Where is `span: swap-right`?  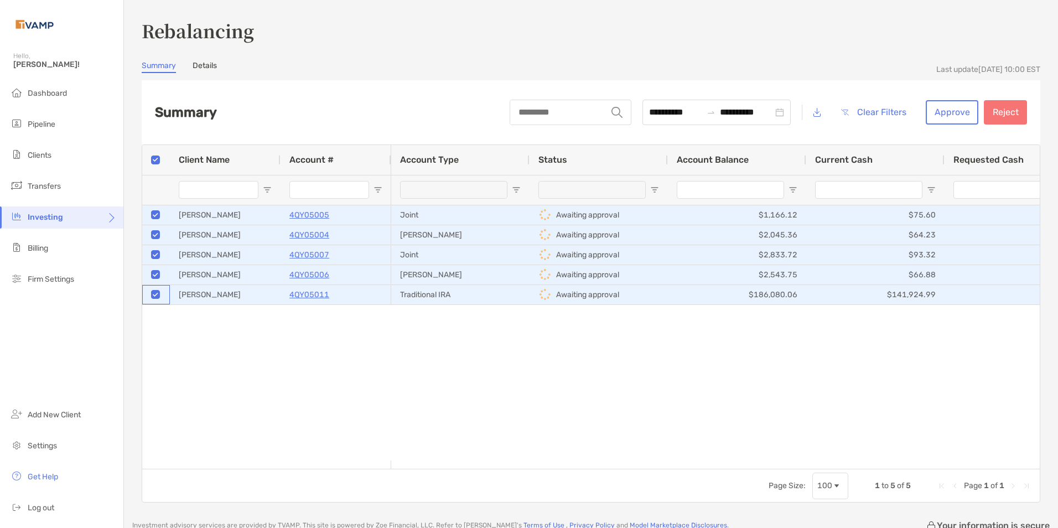 span: swap-right is located at coordinates (711, 112).